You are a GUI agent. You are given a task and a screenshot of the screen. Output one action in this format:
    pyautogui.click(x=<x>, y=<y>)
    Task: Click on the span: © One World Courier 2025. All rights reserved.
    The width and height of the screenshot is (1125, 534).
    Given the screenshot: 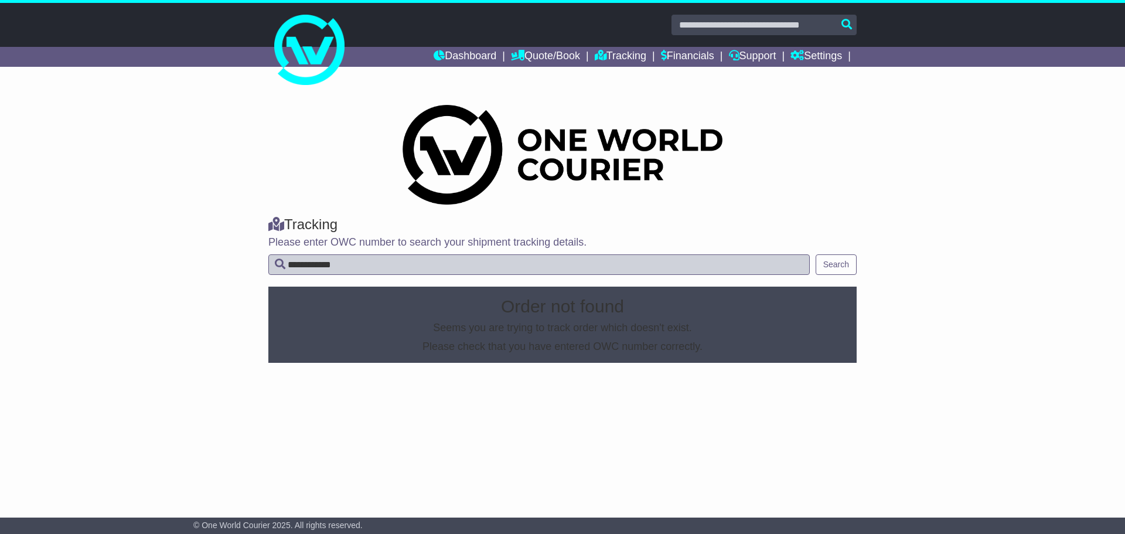 What is the action you would take?
    pyautogui.click(x=278, y=525)
    